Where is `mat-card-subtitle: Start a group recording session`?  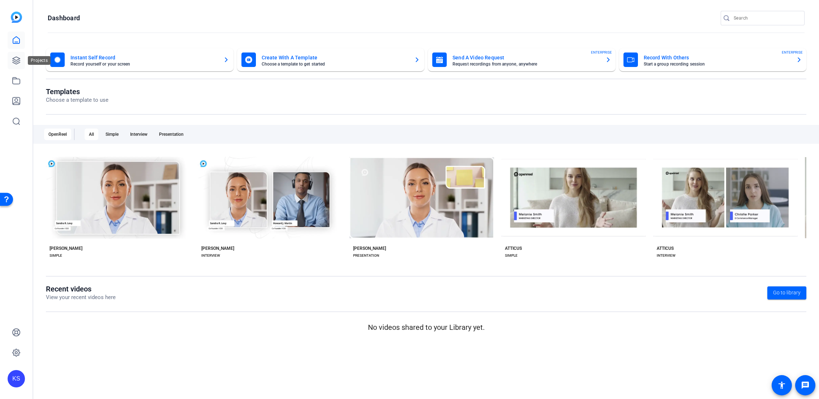
mat-card-subtitle: Start a group recording session is located at coordinates (717, 64).